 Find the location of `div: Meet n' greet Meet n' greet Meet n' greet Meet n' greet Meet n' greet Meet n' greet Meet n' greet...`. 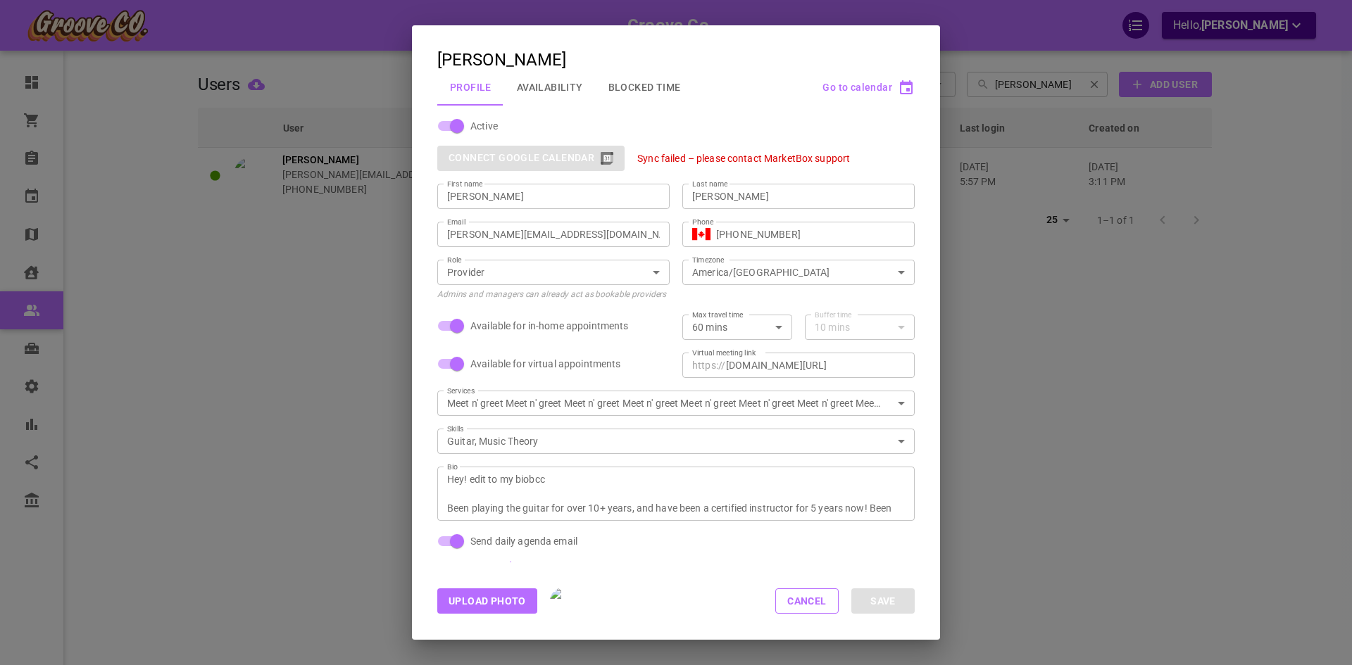

div: Meet n' greet Meet n' greet Meet n' greet Meet n' greet Meet n' greet Meet n' greet Meet n' greet... is located at coordinates (676, 404).